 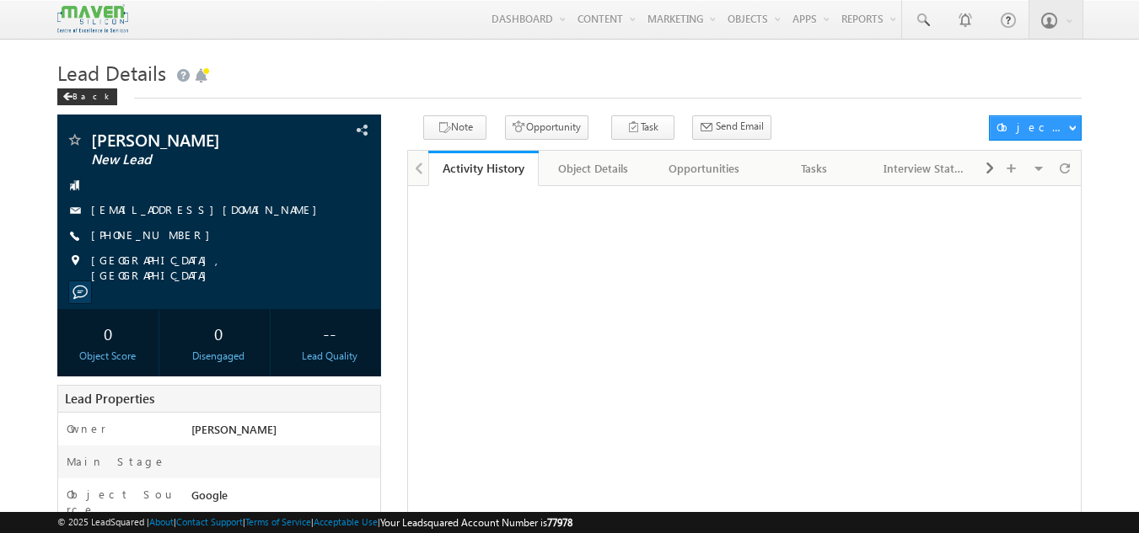 I want to click on div: Back, so click(x=87, y=97).